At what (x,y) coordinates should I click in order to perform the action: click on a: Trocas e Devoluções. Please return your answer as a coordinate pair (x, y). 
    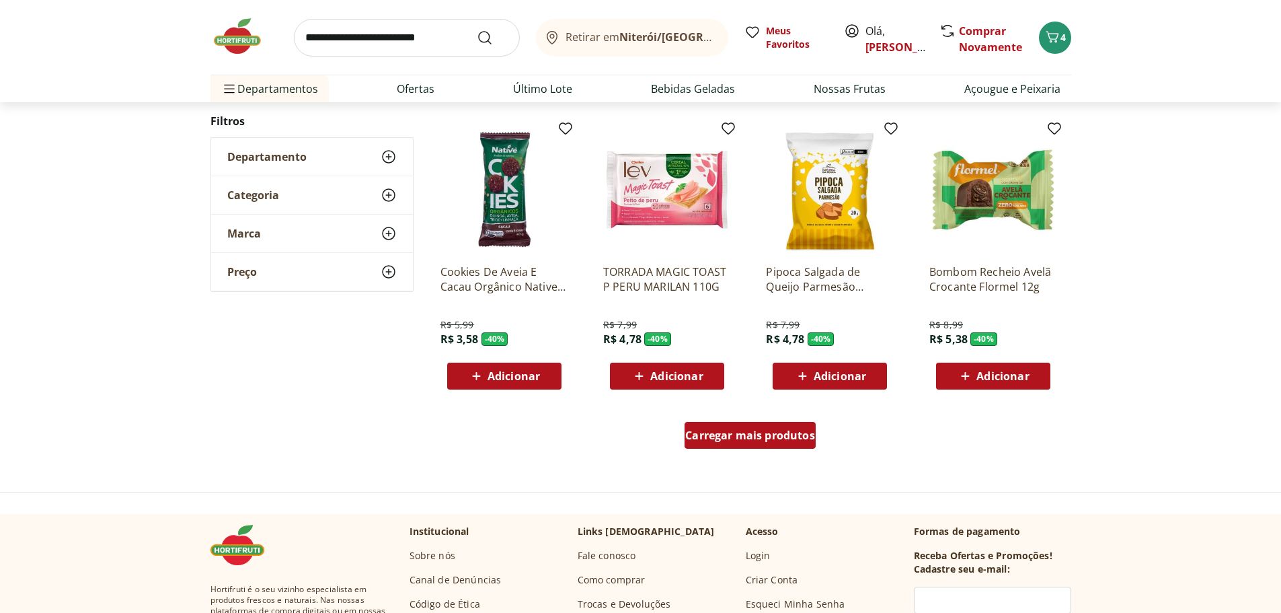
    Looking at the image, I should click on (624, 604).